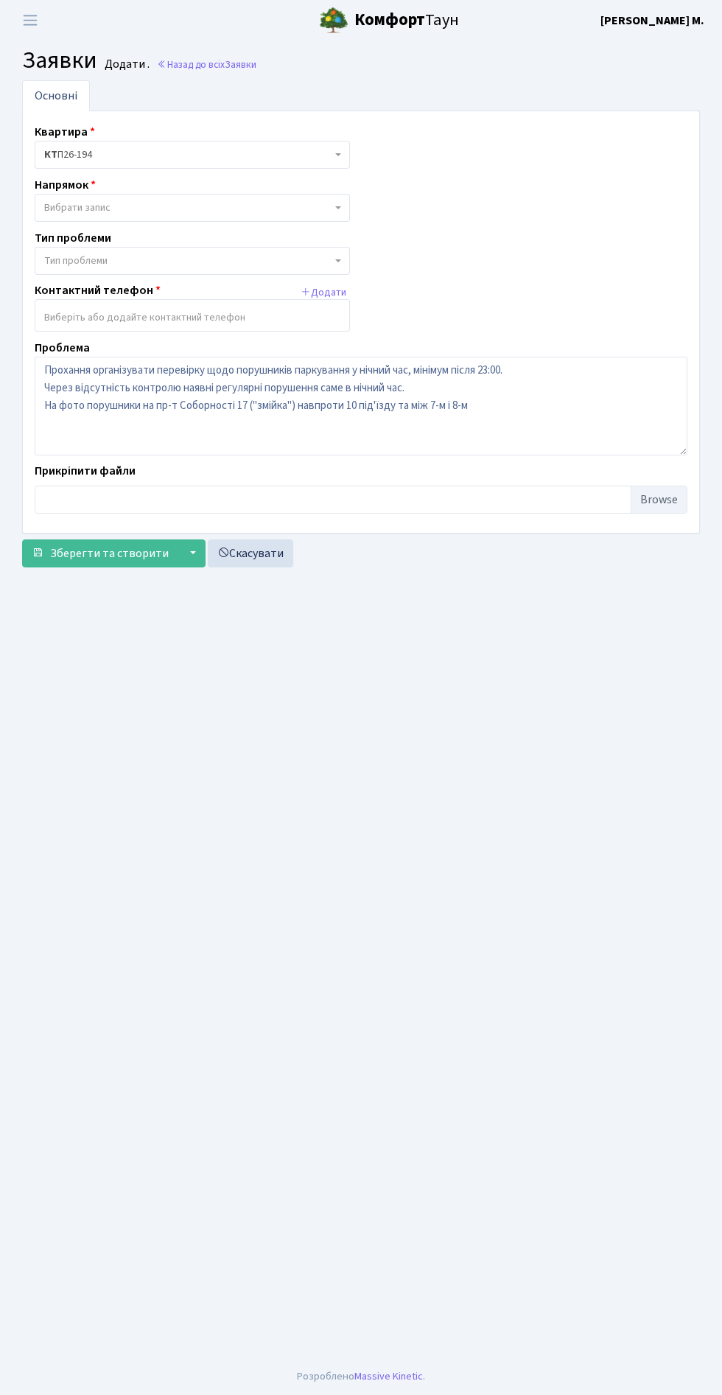 The image size is (722, 1395). What do you see at coordinates (109, 554) in the screenshot?
I see `span: Зберегти та створити` at bounding box center [109, 554].